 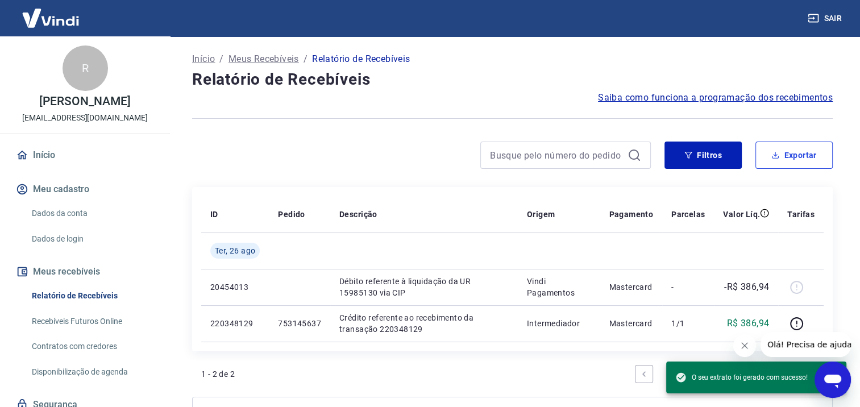 What do you see at coordinates (300, 323) in the screenshot?
I see `p: 753145637` at bounding box center [300, 323].